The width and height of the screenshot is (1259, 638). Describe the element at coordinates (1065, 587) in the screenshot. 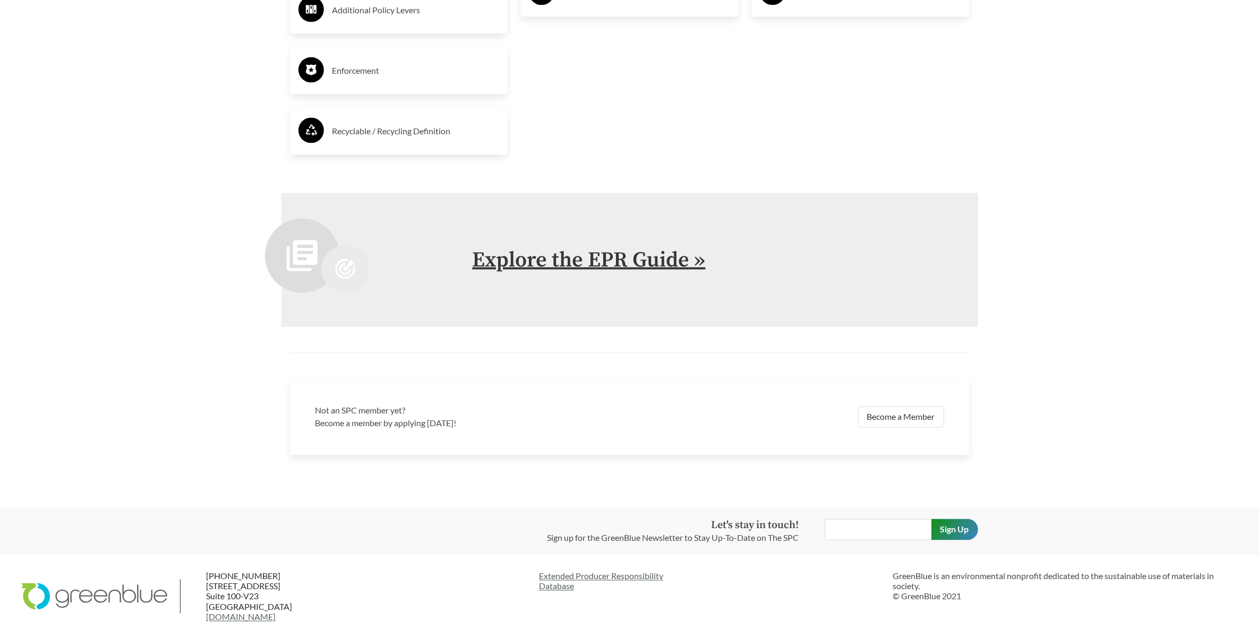

I see `p: GreenBlue is an environmental nonprofit dedicated to the sustainable use of materials in society....` at that location.